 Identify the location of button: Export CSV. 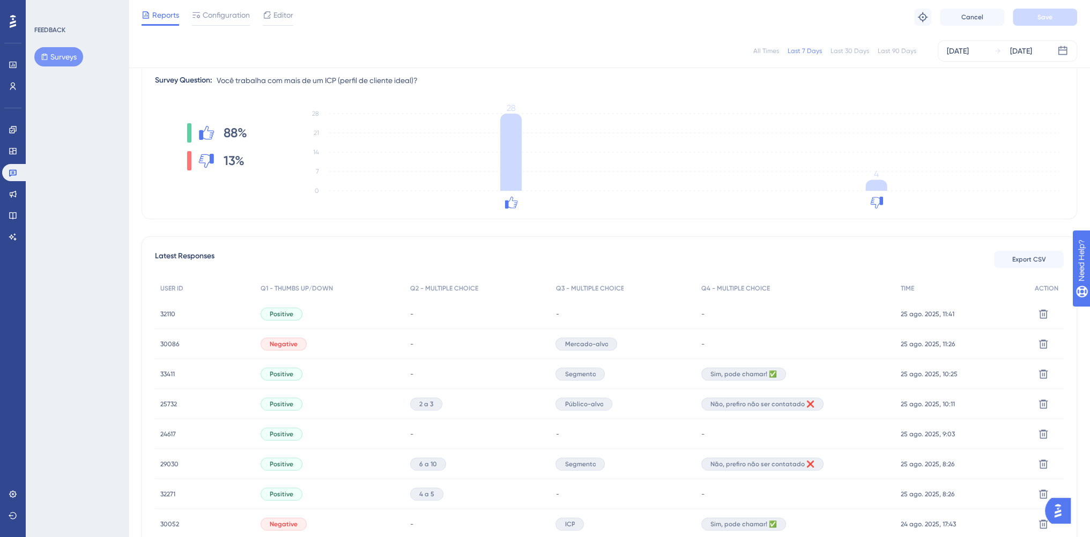
(1029, 260).